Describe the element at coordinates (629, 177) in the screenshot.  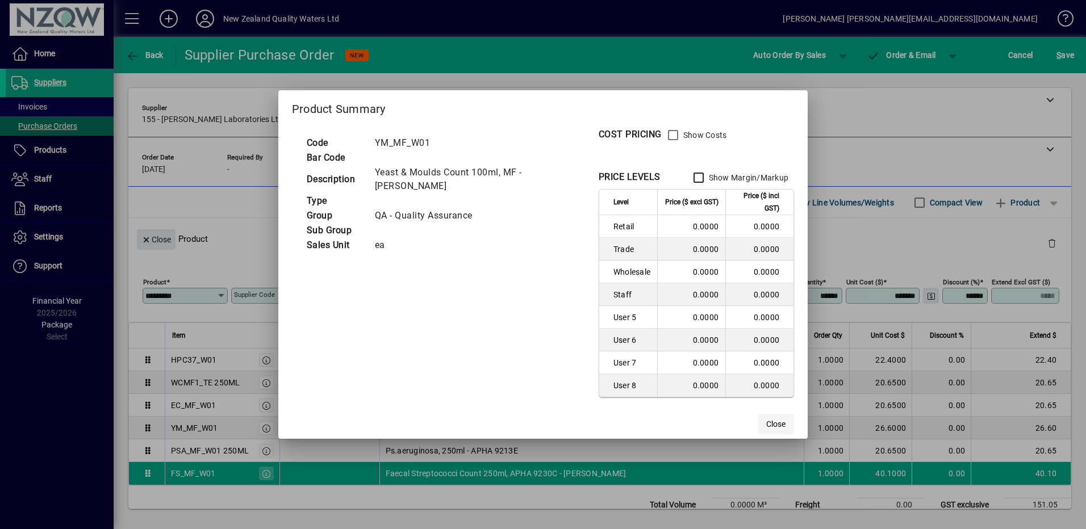
I see `div: PRICE LEVELS` at that location.